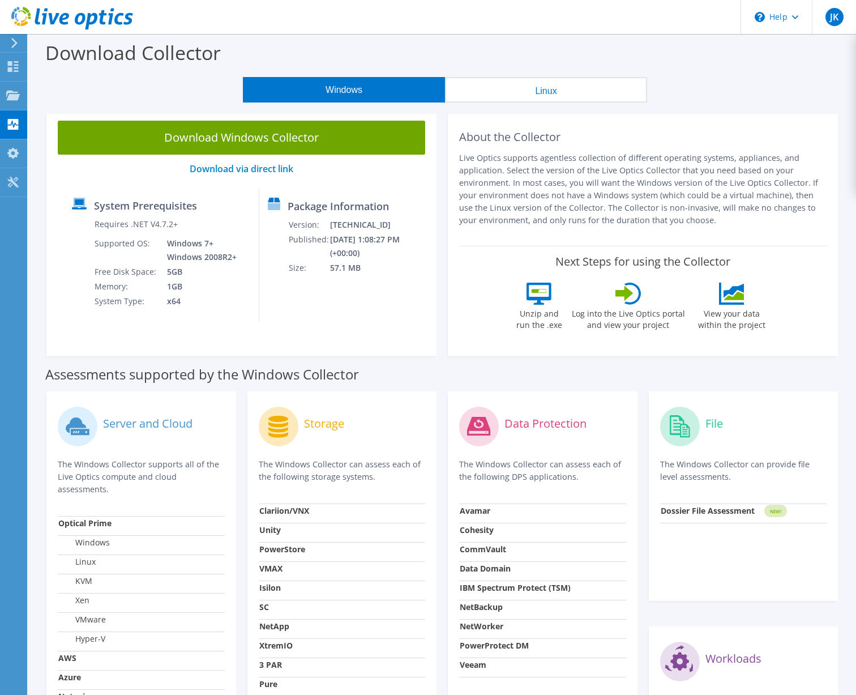 The width and height of the screenshot is (856, 695). What do you see at coordinates (643, 189) in the screenshot?
I see `p: Live Optics supports agentless collection of different operating systems, appliances, and applica...` at bounding box center [643, 189].